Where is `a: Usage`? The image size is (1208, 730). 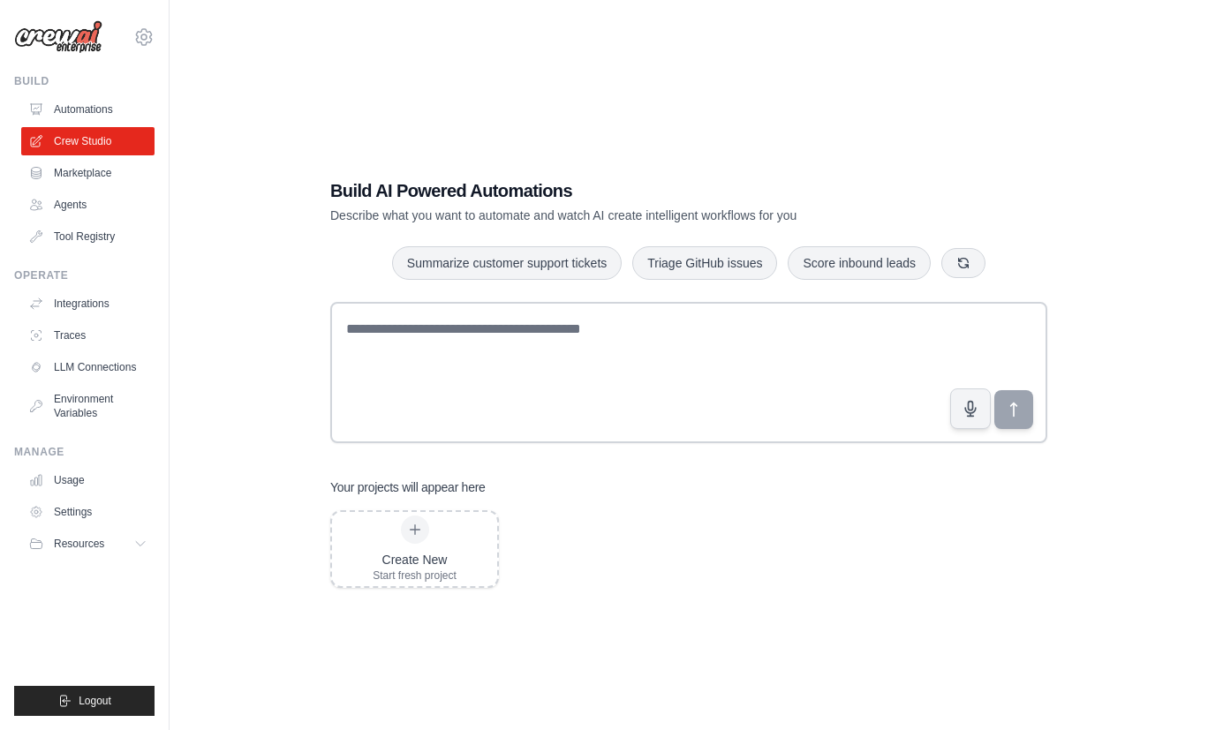
a: Usage is located at coordinates (87, 480).